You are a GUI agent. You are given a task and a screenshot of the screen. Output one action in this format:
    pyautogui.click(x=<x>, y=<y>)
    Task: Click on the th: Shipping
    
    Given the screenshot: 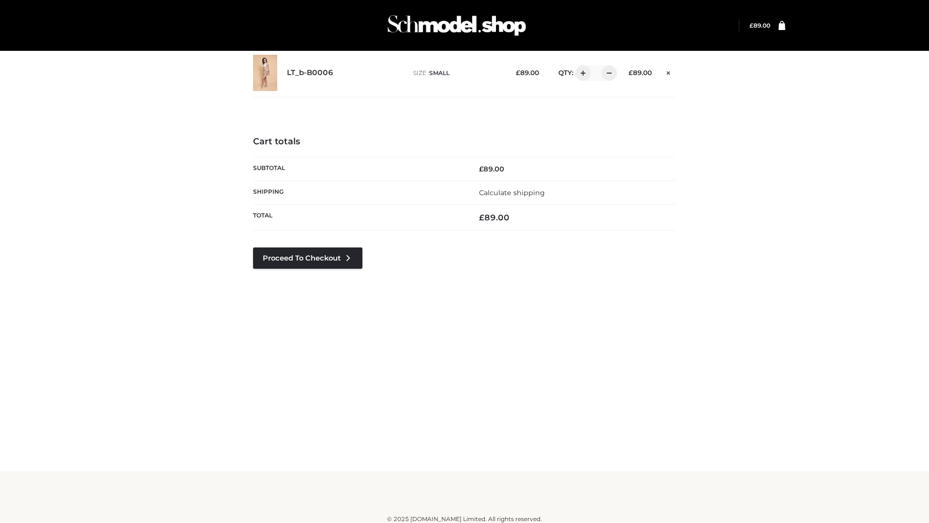 What is the action you would take?
    pyautogui.click(x=359, y=192)
    